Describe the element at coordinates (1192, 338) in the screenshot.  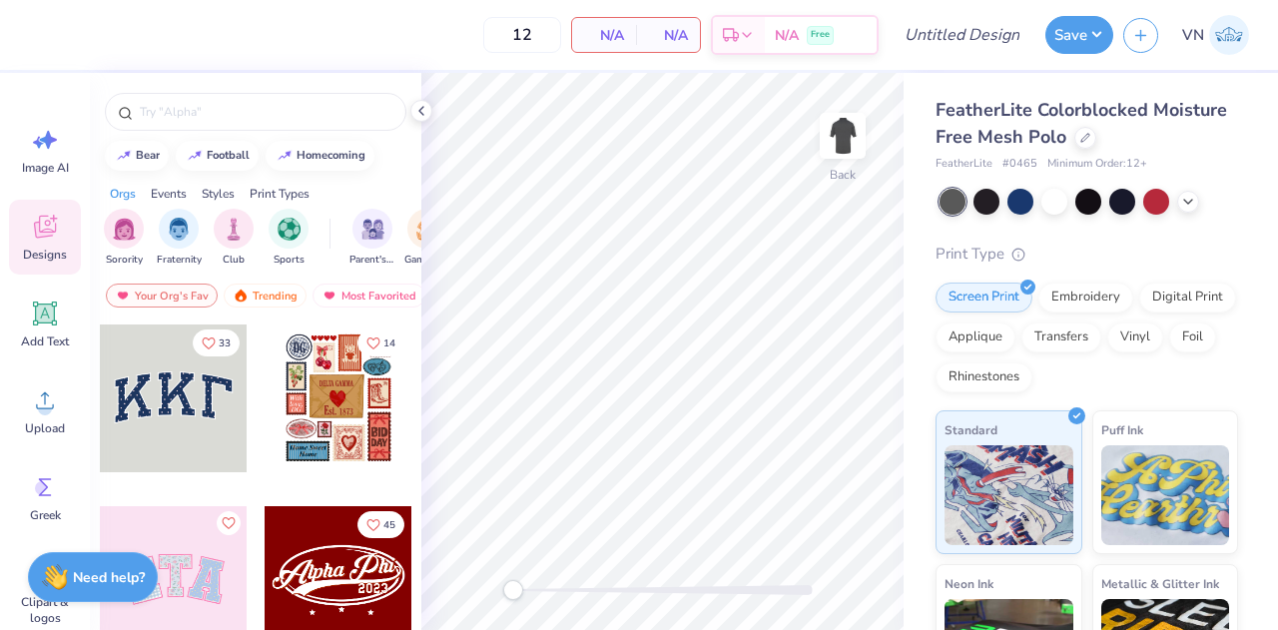
I see `div: Foil` at that location.